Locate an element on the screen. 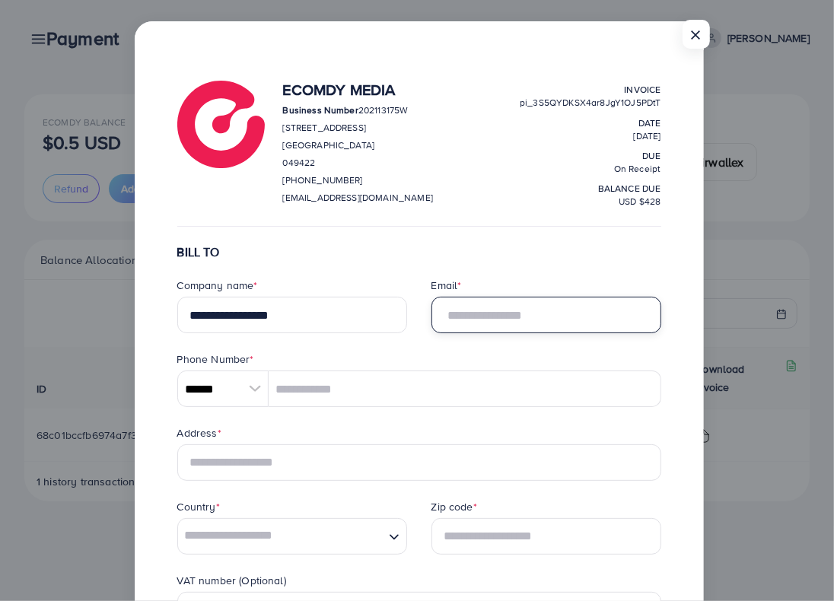  input: Search for option is located at coordinates (281, 536).